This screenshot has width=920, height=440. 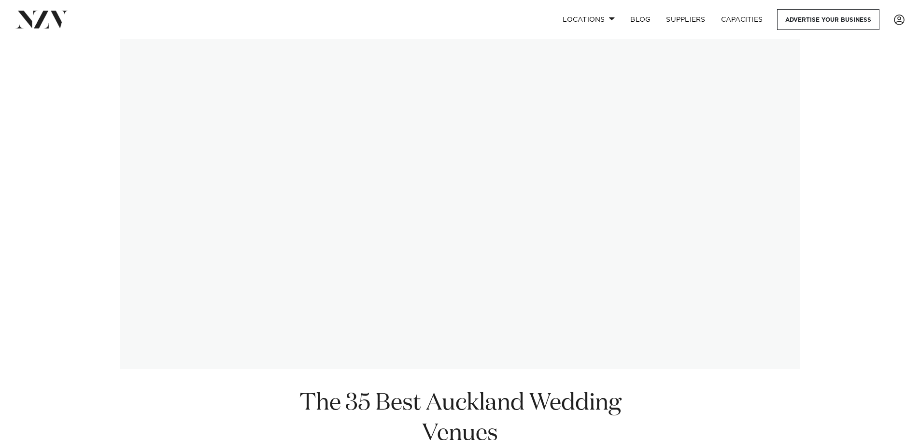 I want to click on a: SUPPLIERS, so click(x=685, y=19).